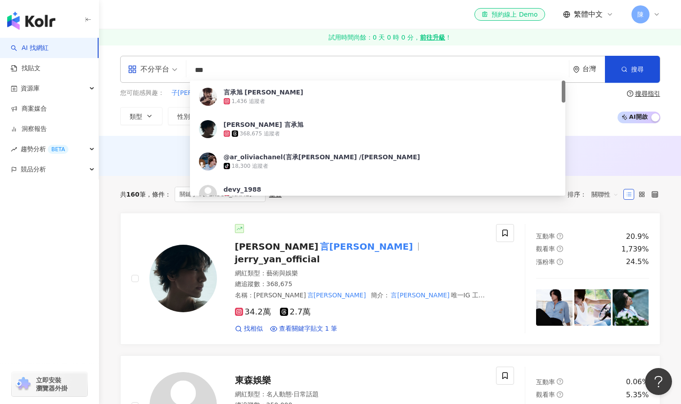  What do you see at coordinates (250, 166) in the screenshot?
I see `div: 18,300 追蹤者` at bounding box center [250, 166].